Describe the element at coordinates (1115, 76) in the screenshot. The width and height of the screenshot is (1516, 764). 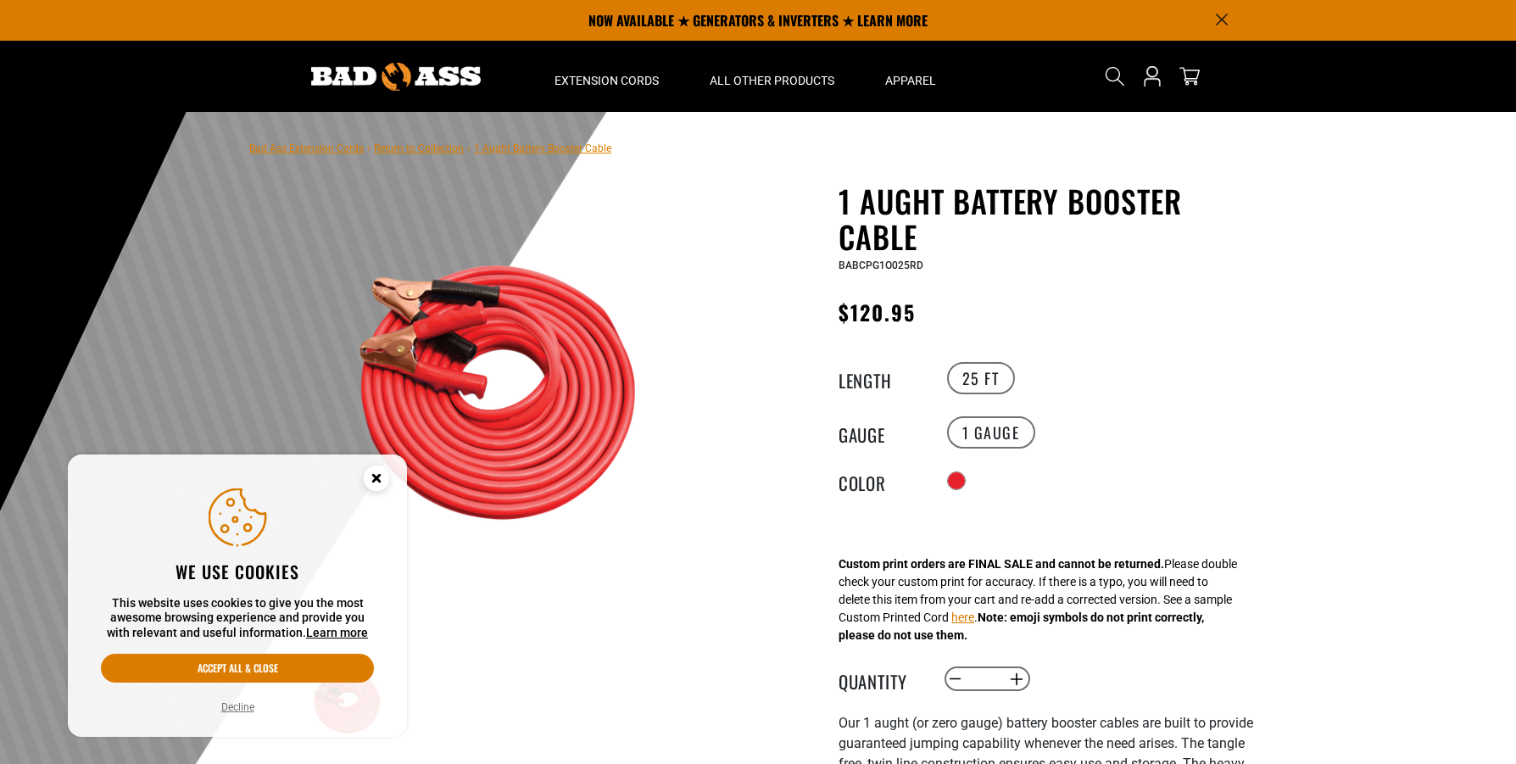
I see `summary: Search` at that location.